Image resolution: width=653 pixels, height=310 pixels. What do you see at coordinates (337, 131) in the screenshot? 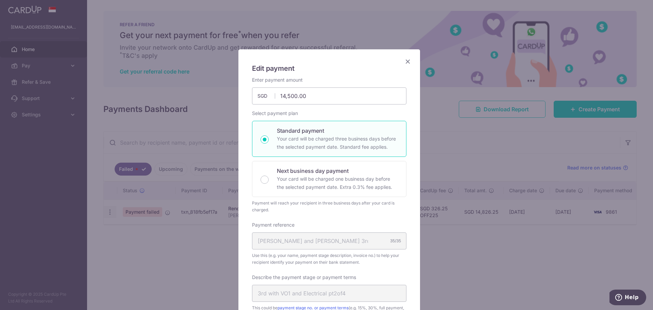
I see `p: Standard payment` at bounding box center [337, 131].